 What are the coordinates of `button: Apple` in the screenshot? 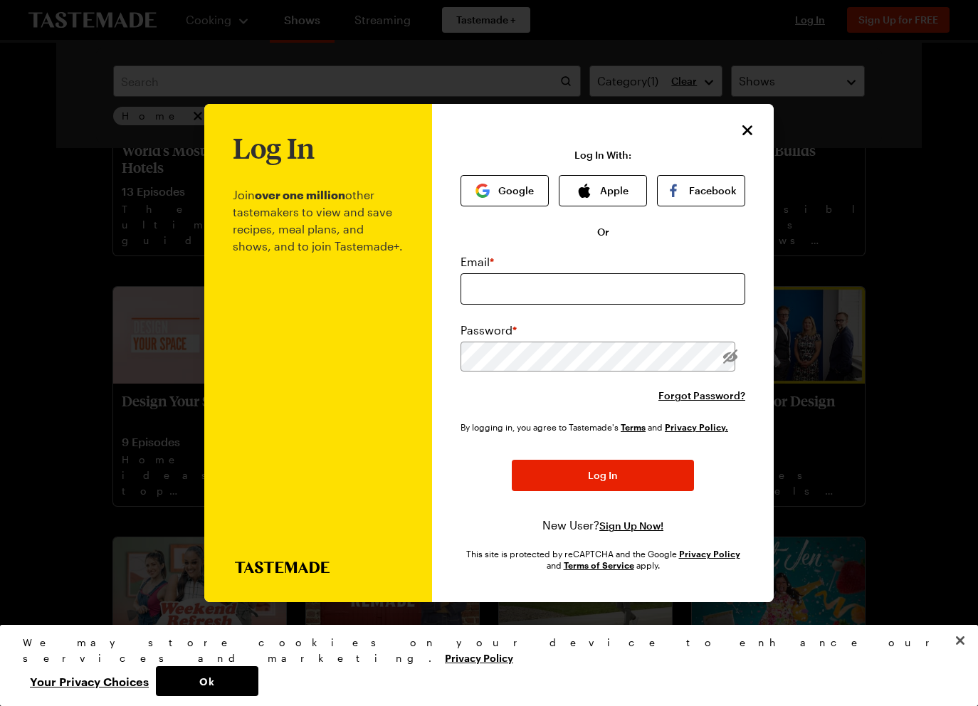 It's located at (603, 191).